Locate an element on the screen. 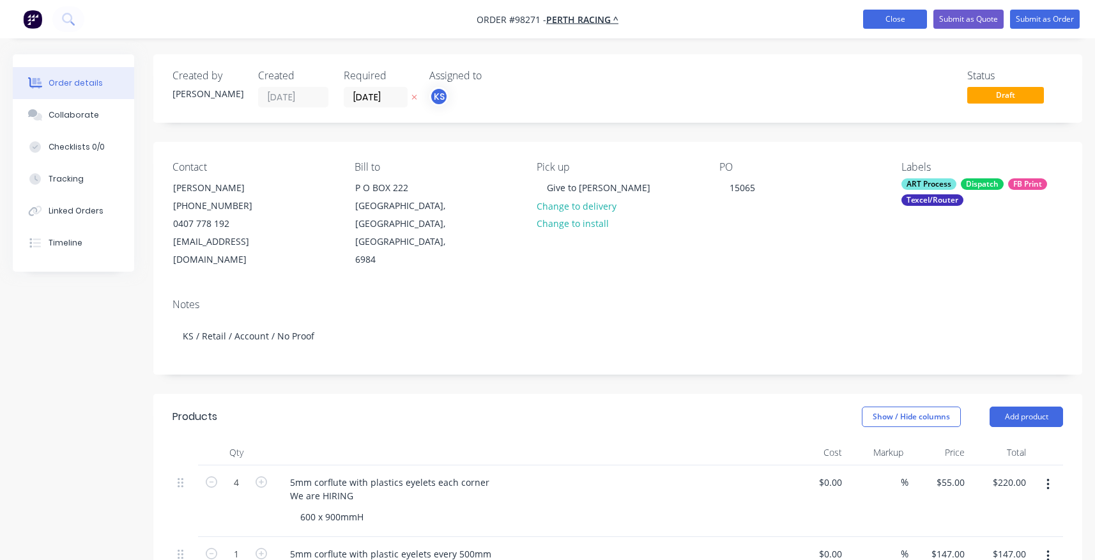 This screenshot has width=1095, height=560. div: Notes is located at coordinates (618, 304).